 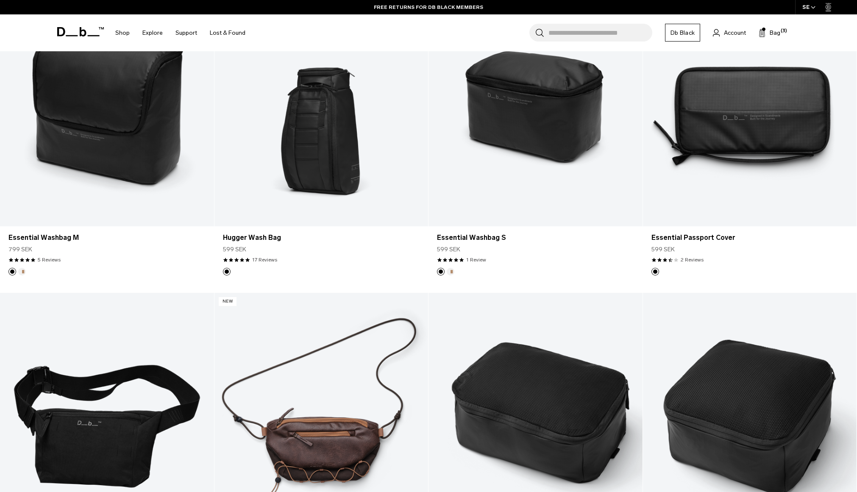 What do you see at coordinates (775, 33) in the screenshot?
I see `span: Bag` at bounding box center [775, 33].